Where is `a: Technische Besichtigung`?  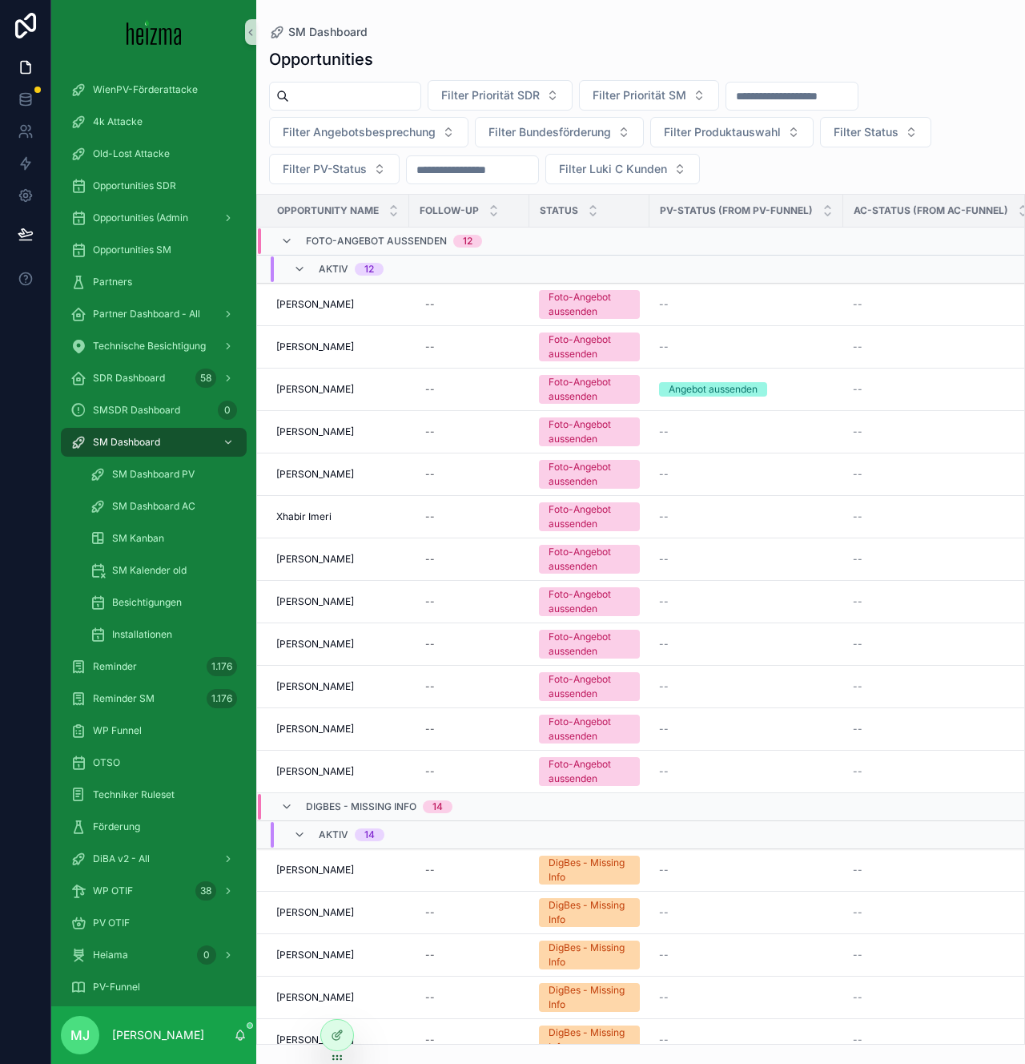 a: Technische Besichtigung is located at coordinates (154, 346).